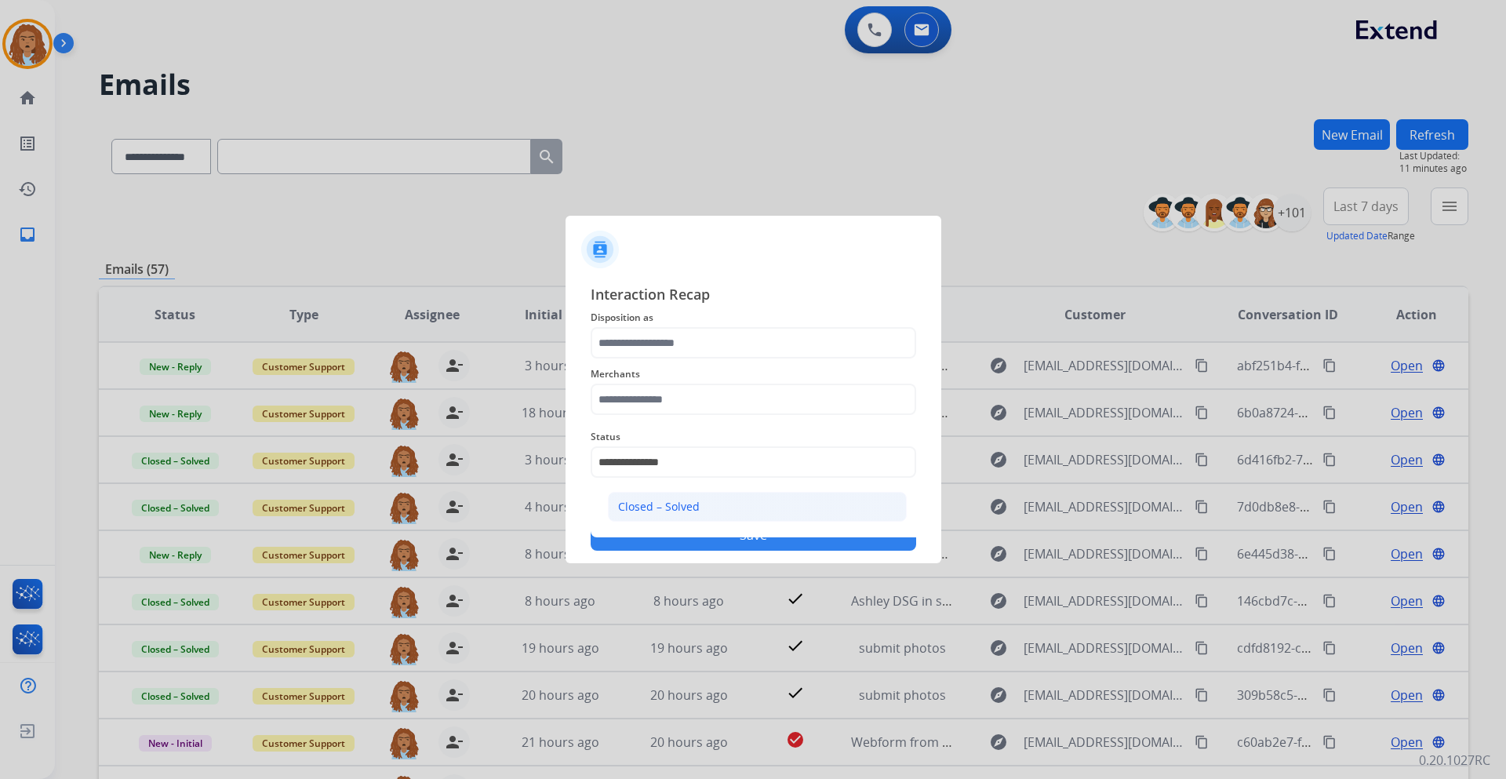  I want to click on span: Disposition as, so click(753, 318).